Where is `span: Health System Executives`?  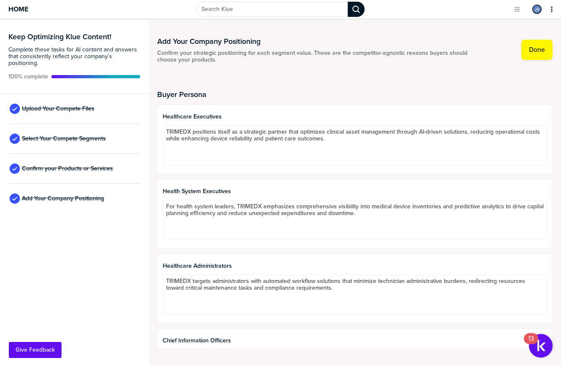
span: Health System Executives is located at coordinates (355, 191).